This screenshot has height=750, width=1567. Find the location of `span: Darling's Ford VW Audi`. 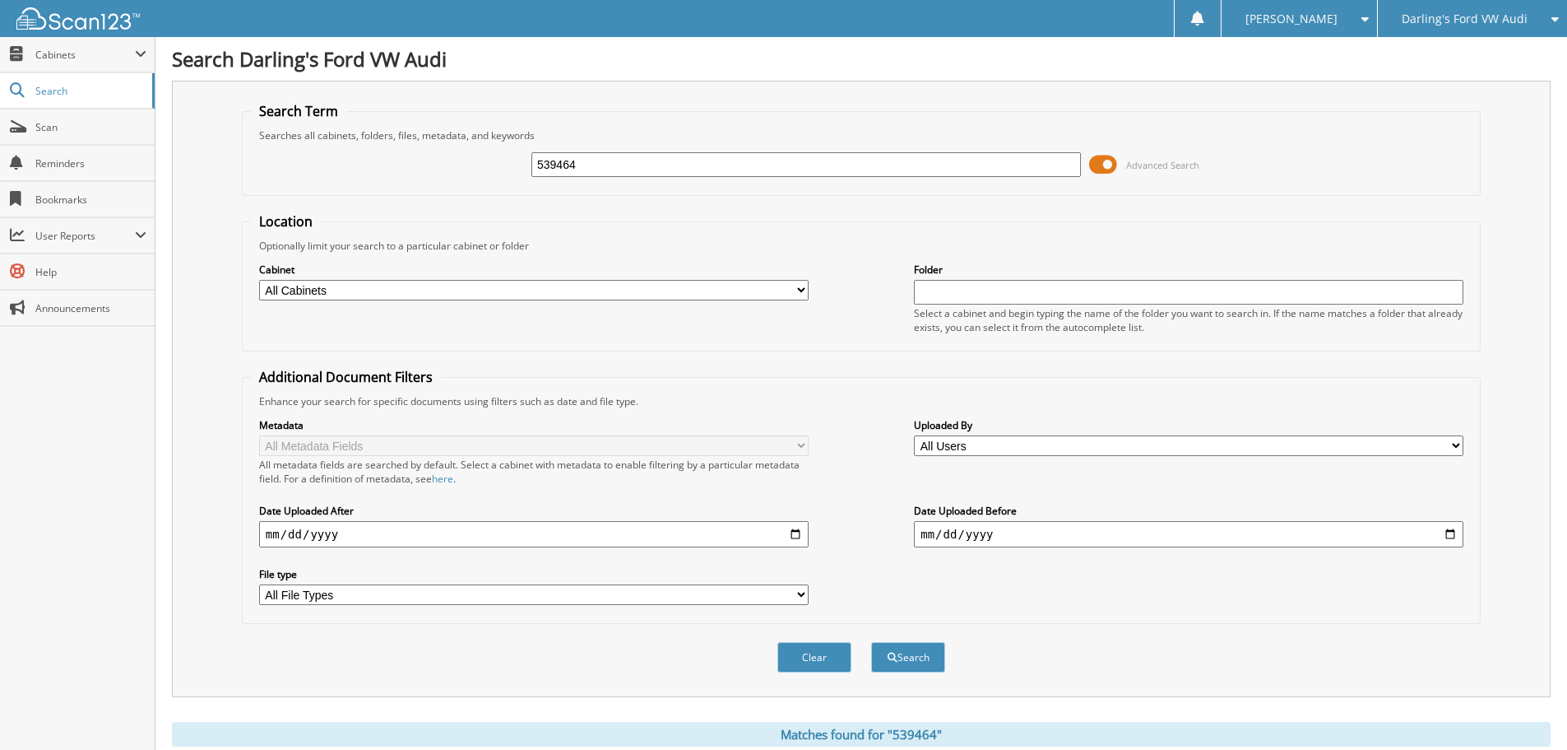

span: Darling's Ford VW Audi is located at coordinates (1465, 19).